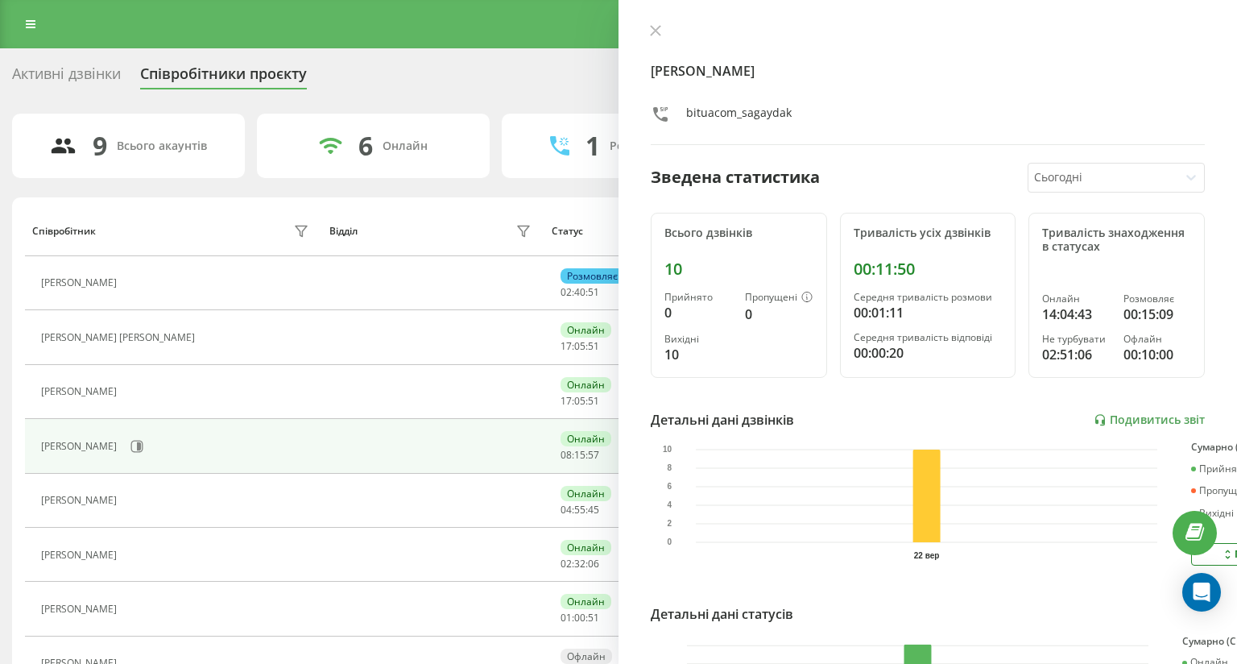 This screenshot has width=1237, height=664. Describe the element at coordinates (1076, 354) in the screenshot. I see `div: 02:51:06` at that location.